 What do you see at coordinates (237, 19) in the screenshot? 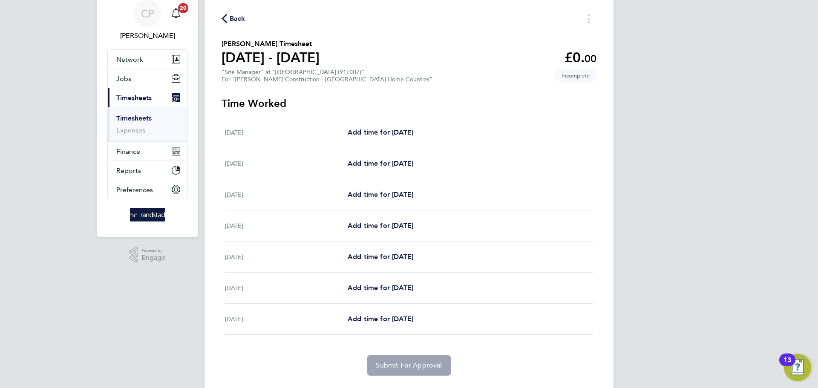
I see `span: Back` at bounding box center [237, 19].